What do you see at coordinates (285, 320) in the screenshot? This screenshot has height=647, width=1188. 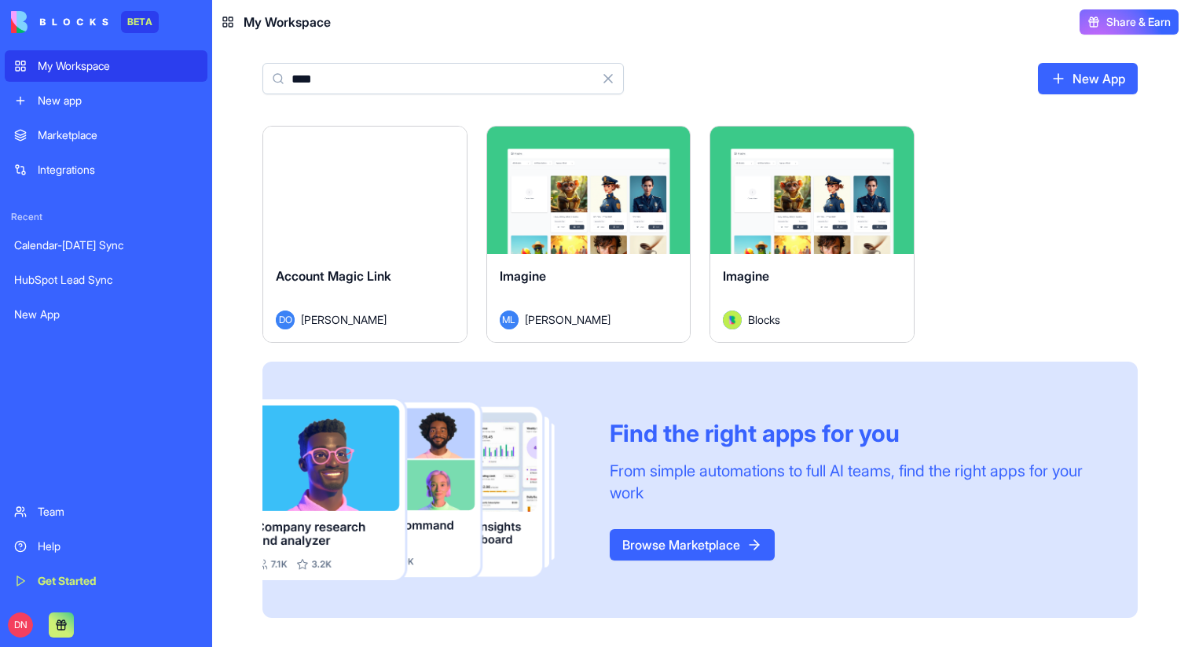 I see `span: DO` at bounding box center [285, 320].